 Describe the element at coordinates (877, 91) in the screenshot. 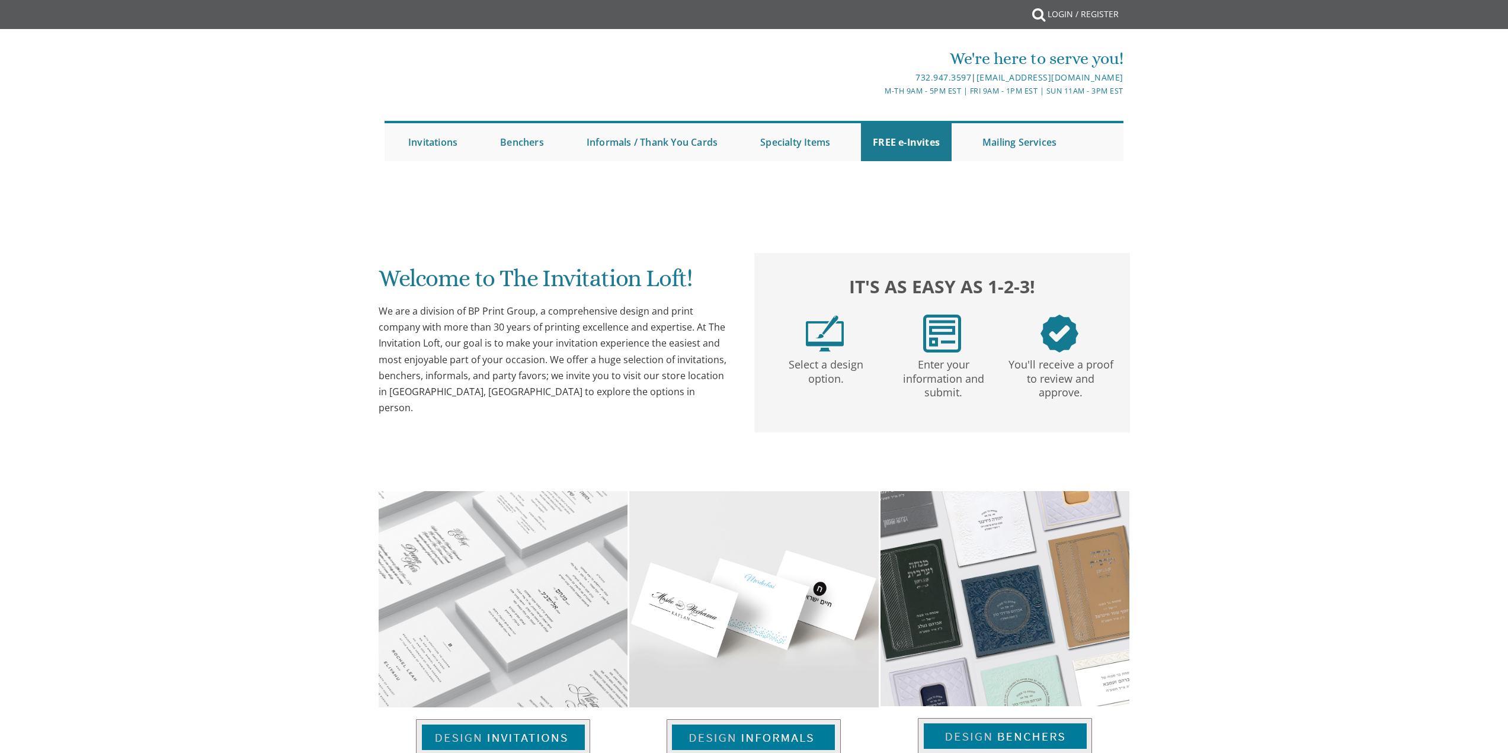

I see `div: M-Th 9am - 5pm EST | Fri 9am - 1pm EST | Sun 11am - 3pm EST` at that location.